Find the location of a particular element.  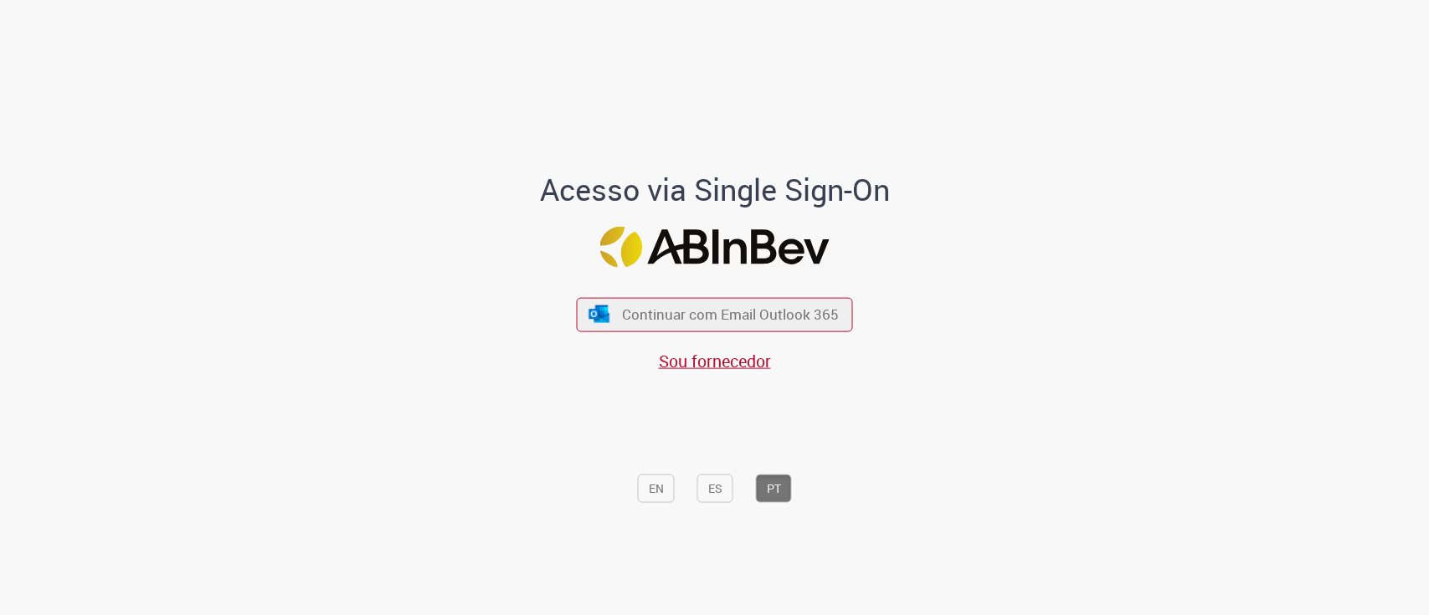

span: Continuar com Email Outlook 365 is located at coordinates (730, 314).